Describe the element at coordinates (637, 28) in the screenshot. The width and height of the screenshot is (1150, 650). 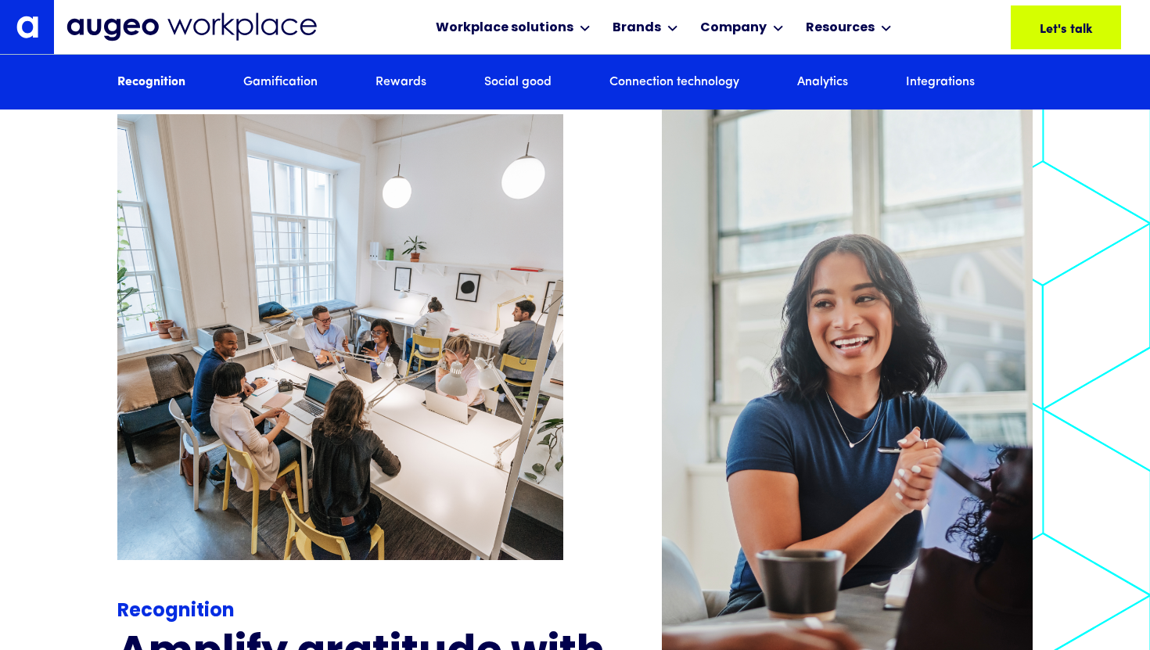
I see `div: Brands` at that location.